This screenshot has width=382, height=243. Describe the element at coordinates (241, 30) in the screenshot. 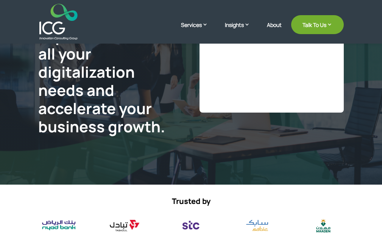

I see `a: Insights` at that location.